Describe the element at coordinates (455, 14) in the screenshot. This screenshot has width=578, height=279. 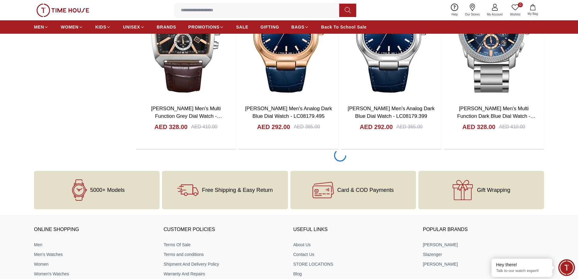
I see `span: Help` at that location.